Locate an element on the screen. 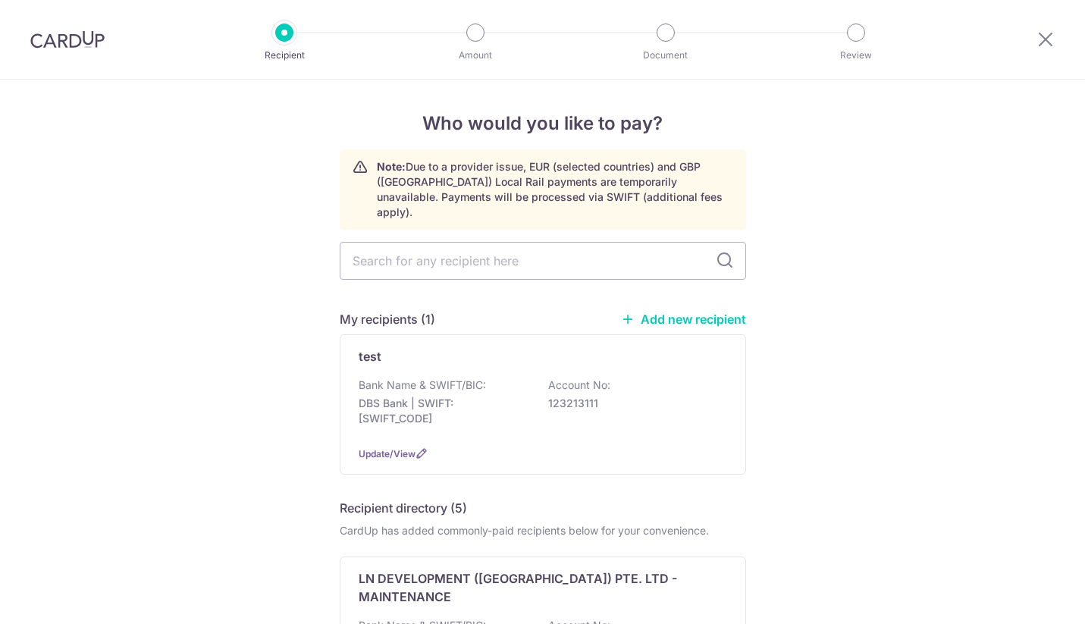  p: 123213111 is located at coordinates (633, 403).